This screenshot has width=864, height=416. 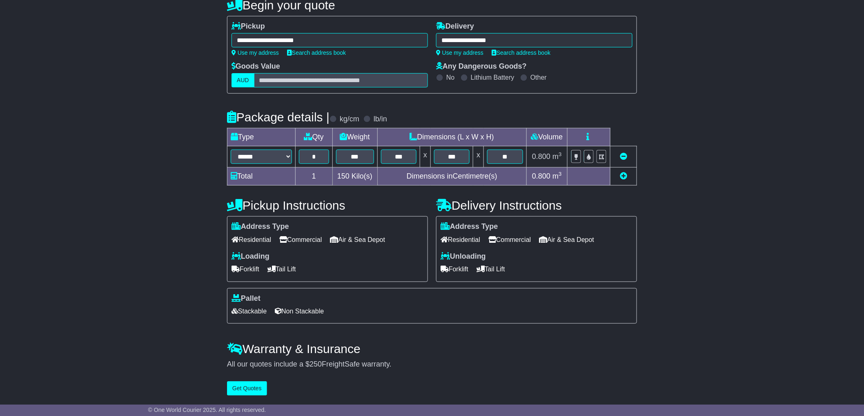 I want to click on h4: Pickup Instructions, so click(x=328, y=205).